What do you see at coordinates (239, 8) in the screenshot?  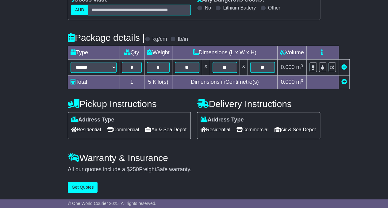 I see `label: Lithium Battery` at bounding box center [239, 8].